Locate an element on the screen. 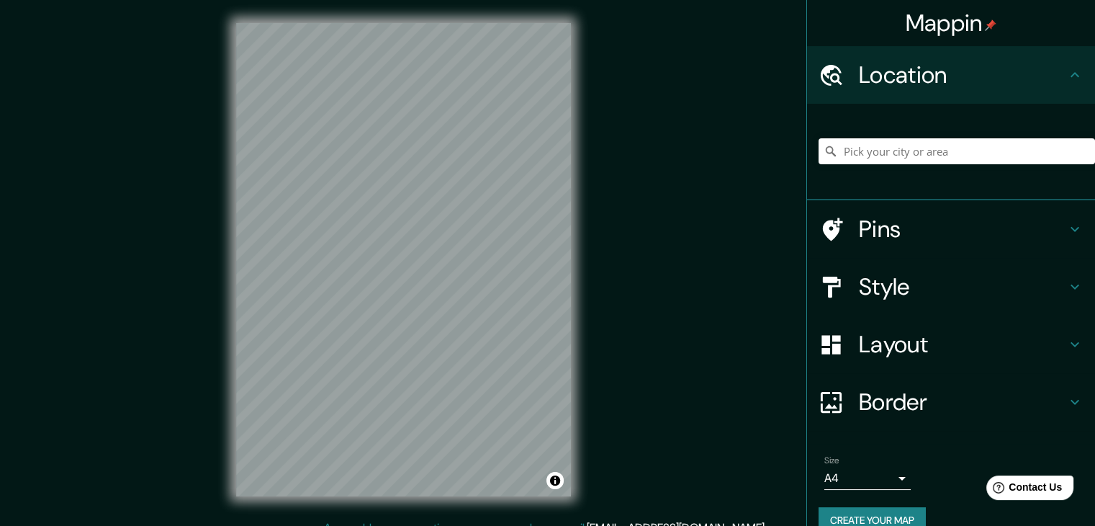 The width and height of the screenshot is (1095, 526). h4: Style is located at coordinates (963, 287).